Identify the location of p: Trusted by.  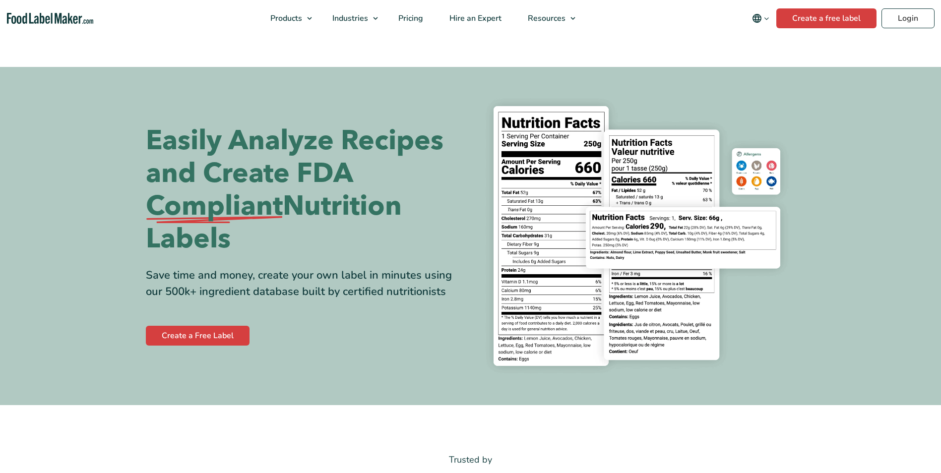
(471, 460).